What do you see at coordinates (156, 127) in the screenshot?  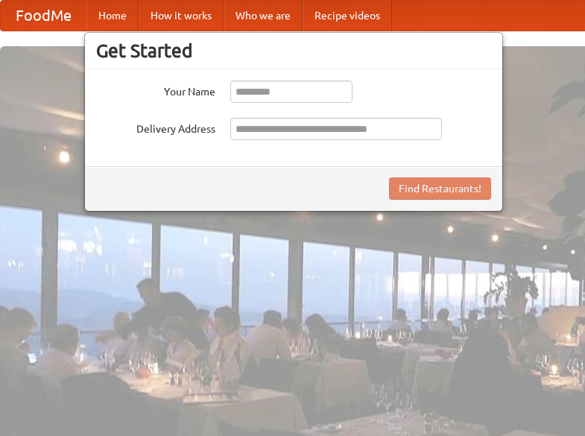 I see `label: Delivery Address` at bounding box center [156, 127].